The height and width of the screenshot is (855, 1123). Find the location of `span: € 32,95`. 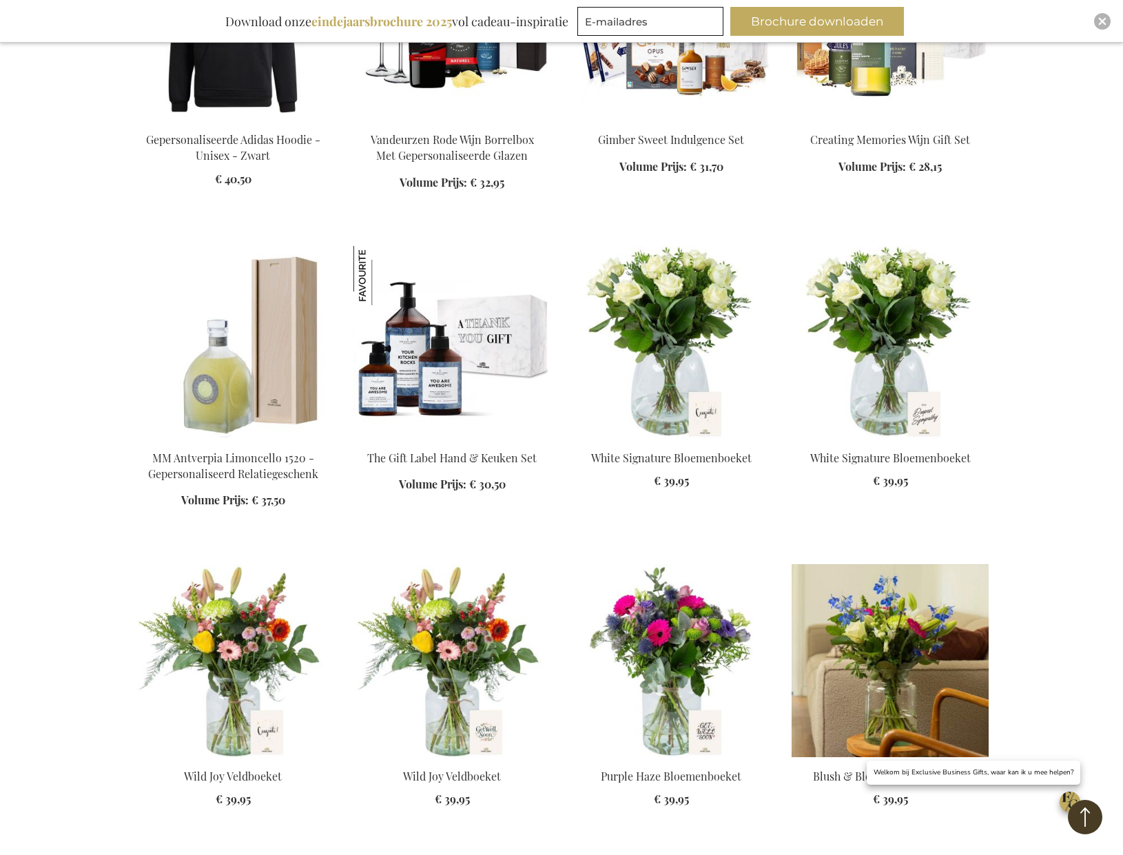

span: € 32,95 is located at coordinates (487, 182).